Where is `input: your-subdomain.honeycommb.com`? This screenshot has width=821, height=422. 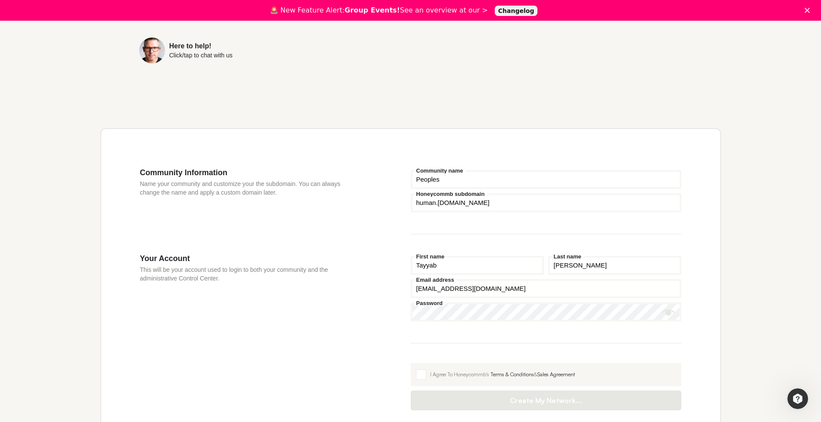 input: your-subdomain.honeycommb.com is located at coordinates (546, 203).